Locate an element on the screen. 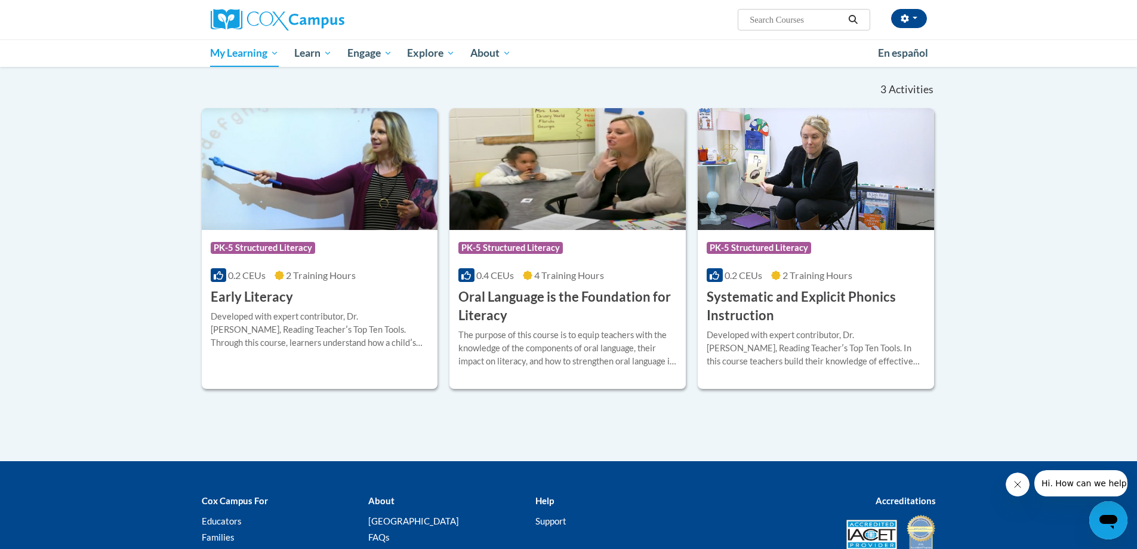 The height and width of the screenshot is (549, 1137). a: About is located at coordinates (491, 53).